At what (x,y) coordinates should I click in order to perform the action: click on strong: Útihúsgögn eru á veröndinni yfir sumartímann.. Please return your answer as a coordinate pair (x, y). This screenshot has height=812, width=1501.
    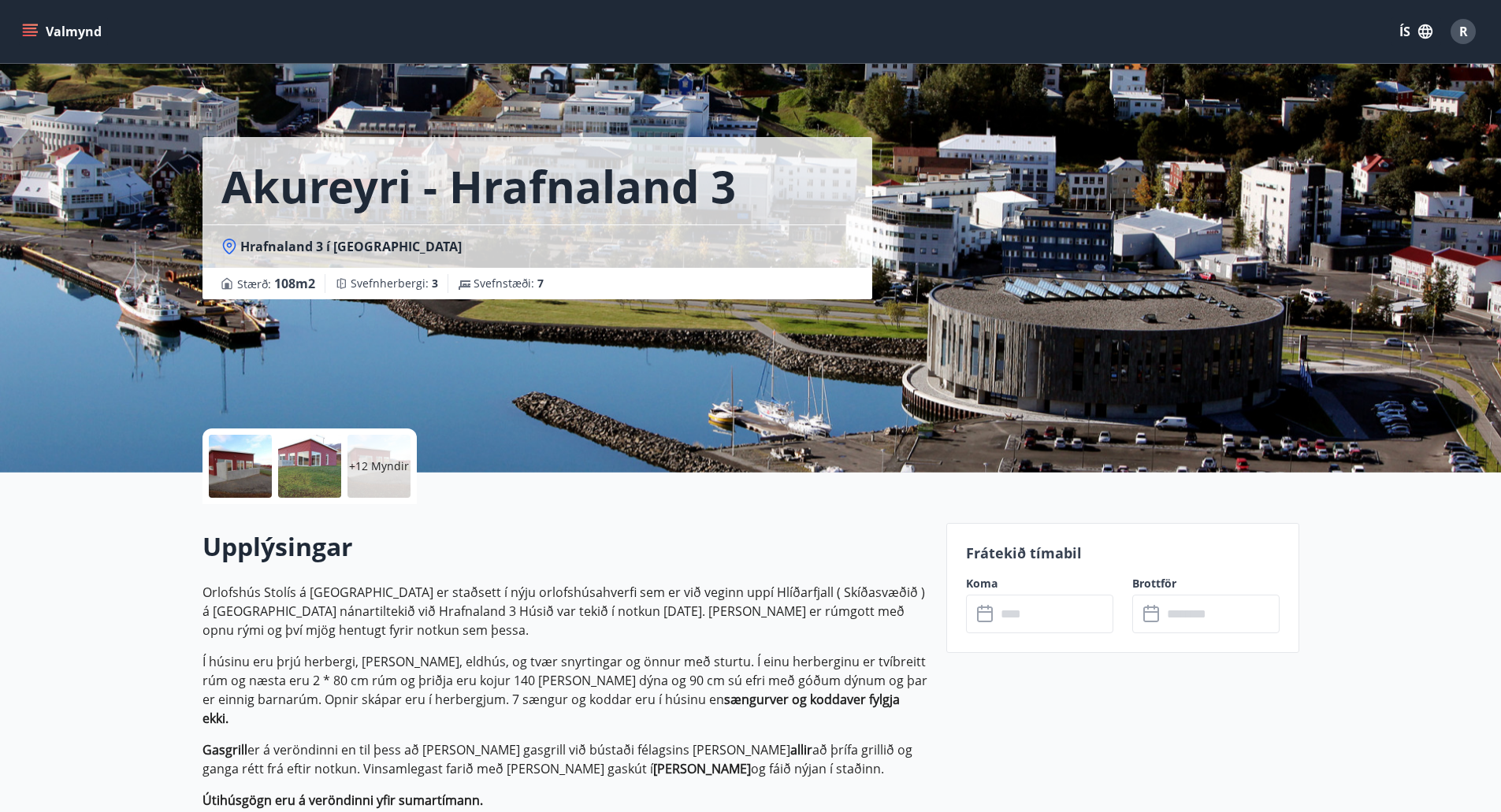
    Looking at the image, I should click on (343, 800).